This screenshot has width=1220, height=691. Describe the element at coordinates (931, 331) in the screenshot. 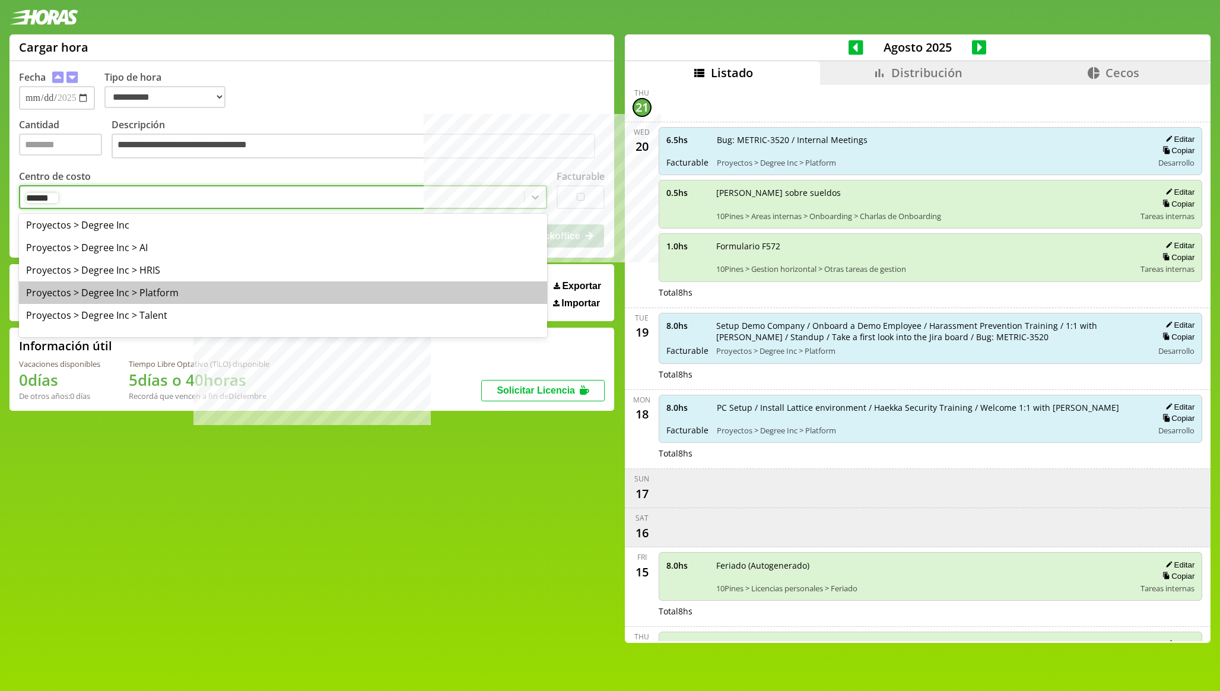

I see `span: Setup Demo Company / Onboard a Demo Employee / Harassment Prevention Training / 1:1 with [PERSON_...` at that location.